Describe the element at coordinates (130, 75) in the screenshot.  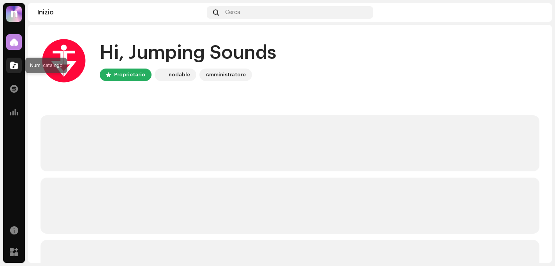
I see `div: Proprietario` at that location.